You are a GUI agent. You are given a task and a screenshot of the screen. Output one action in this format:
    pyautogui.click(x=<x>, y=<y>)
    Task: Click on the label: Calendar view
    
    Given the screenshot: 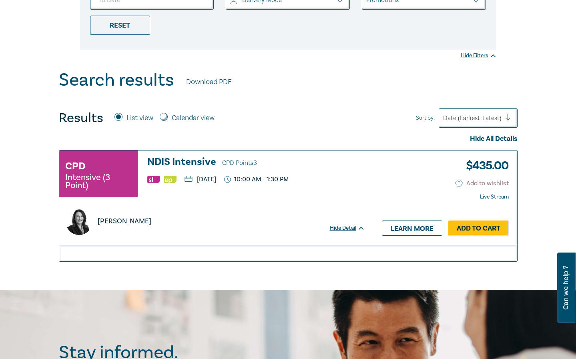 What is the action you would take?
    pyautogui.click(x=193, y=118)
    